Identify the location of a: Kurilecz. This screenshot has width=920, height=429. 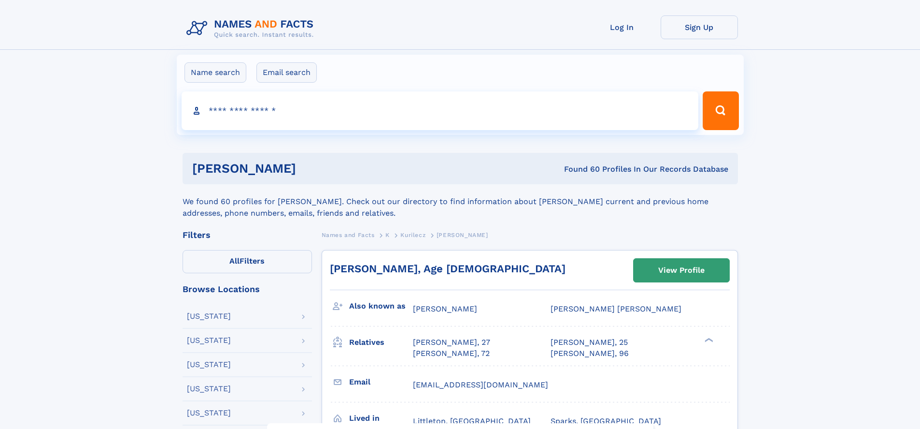
(413, 234).